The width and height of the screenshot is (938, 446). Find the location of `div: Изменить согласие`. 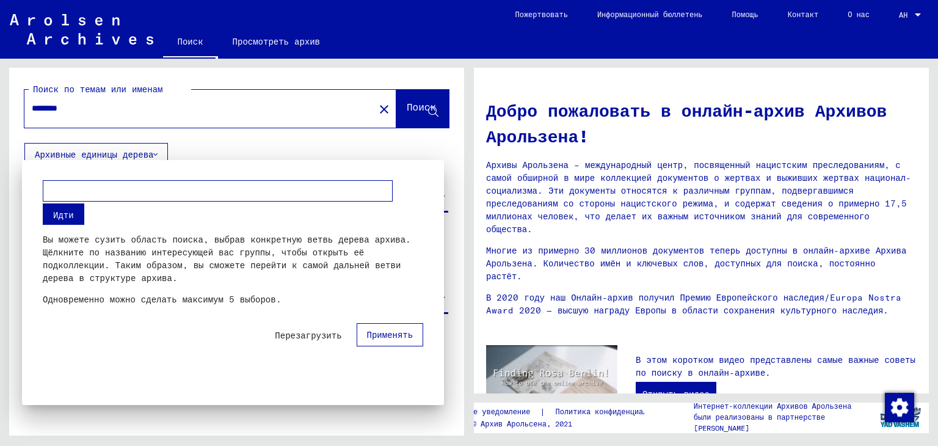

div: Изменить согласие is located at coordinates (899, 407).